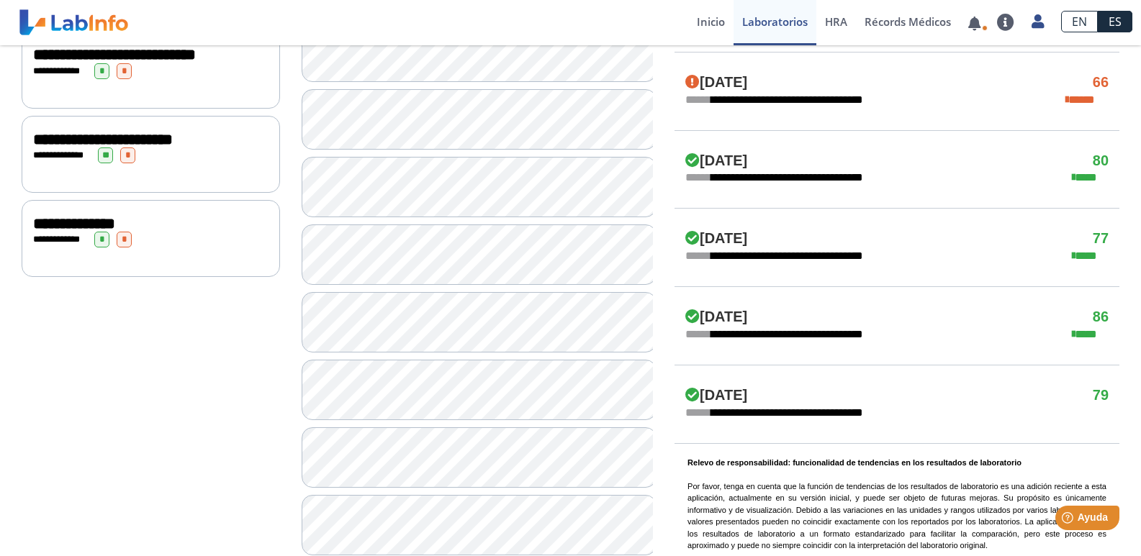 This screenshot has width=1141, height=556. What do you see at coordinates (836, 22) in the screenshot?
I see `span: HRA` at bounding box center [836, 22].